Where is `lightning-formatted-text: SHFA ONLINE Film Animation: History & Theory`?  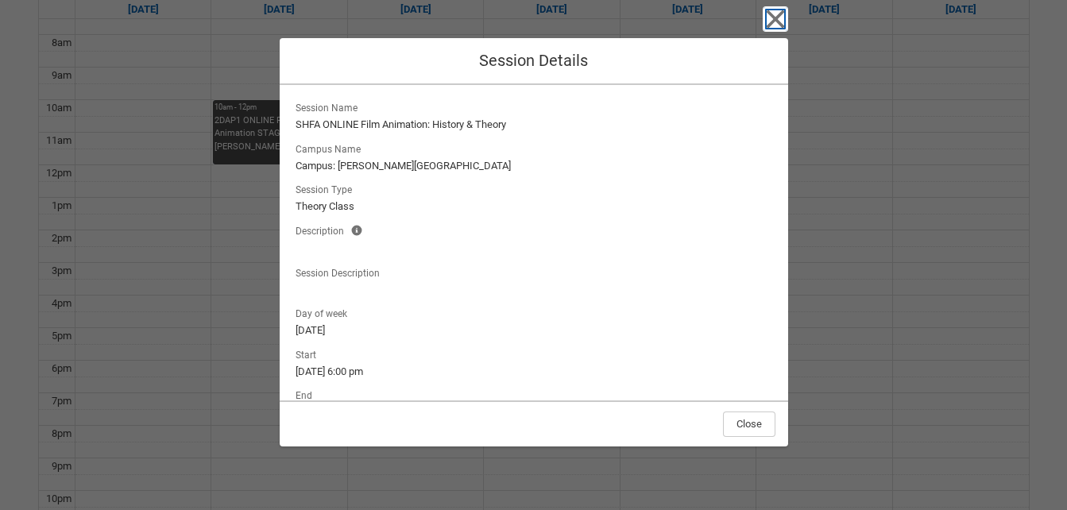 lightning-formatted-text: SHFA ONLINE Film Animation: History & Theory is located at coordinates (534, 125).